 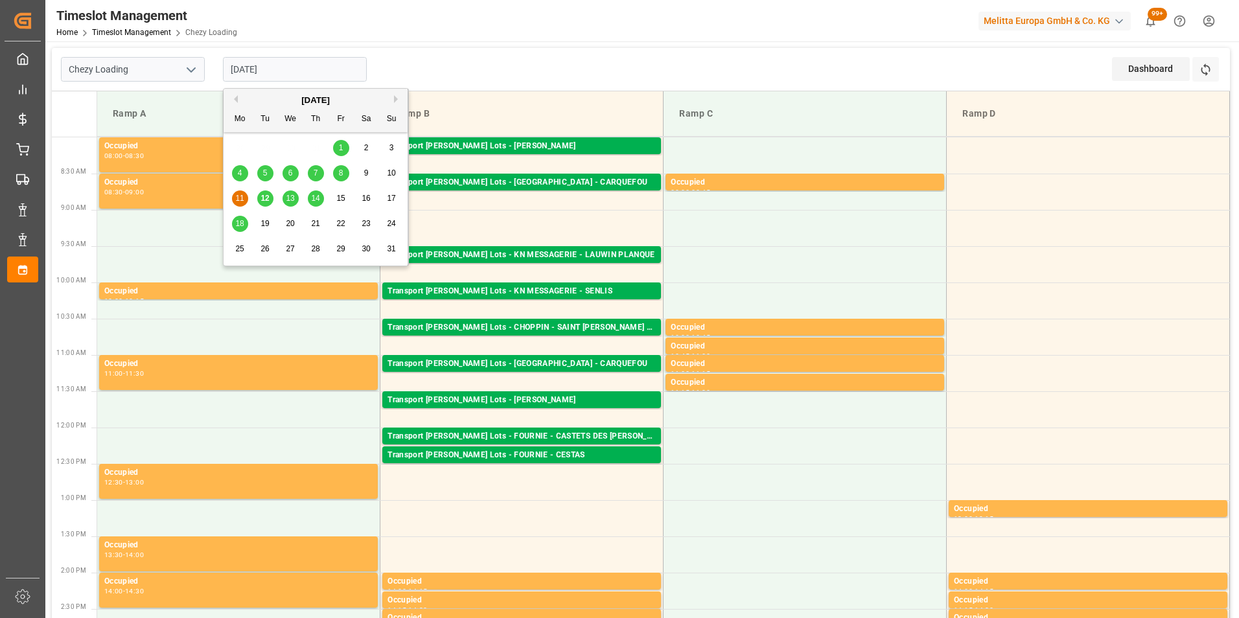 I want to click on div: 09:00, so click(x=134, y=192).